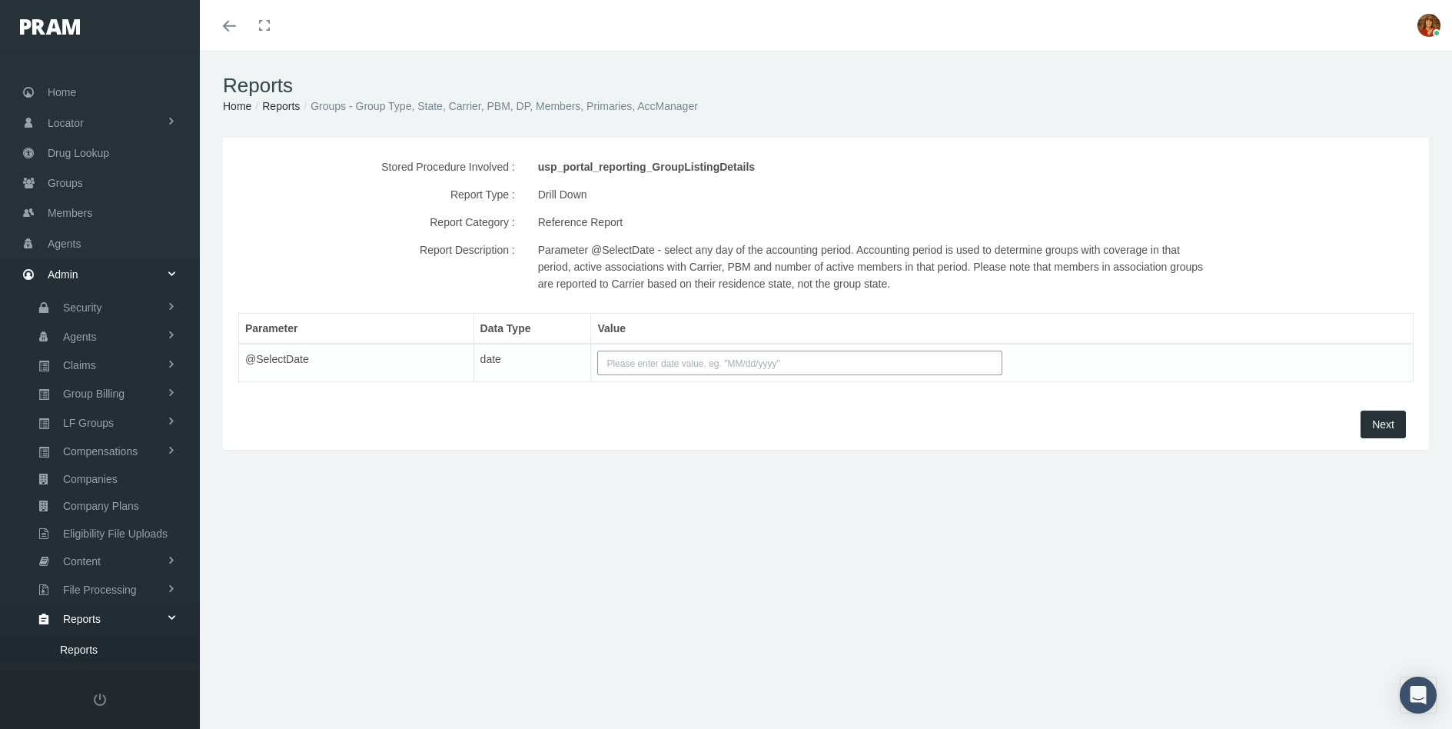 The width and height of the screenshot is (1452, 729). Describe the element at coordinates (876, 167) in the screenshot. I see `div: usp_portal_reporting_GroupListingDetails` at that location.